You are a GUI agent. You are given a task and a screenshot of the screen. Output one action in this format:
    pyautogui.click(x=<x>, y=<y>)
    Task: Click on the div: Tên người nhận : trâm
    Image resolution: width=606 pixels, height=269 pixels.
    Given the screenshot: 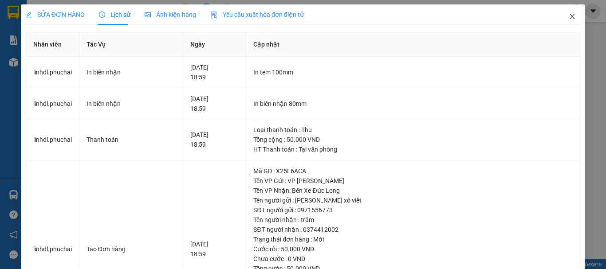 What is the action you would take?
    pyautogui.click(x=413, y=220)
    